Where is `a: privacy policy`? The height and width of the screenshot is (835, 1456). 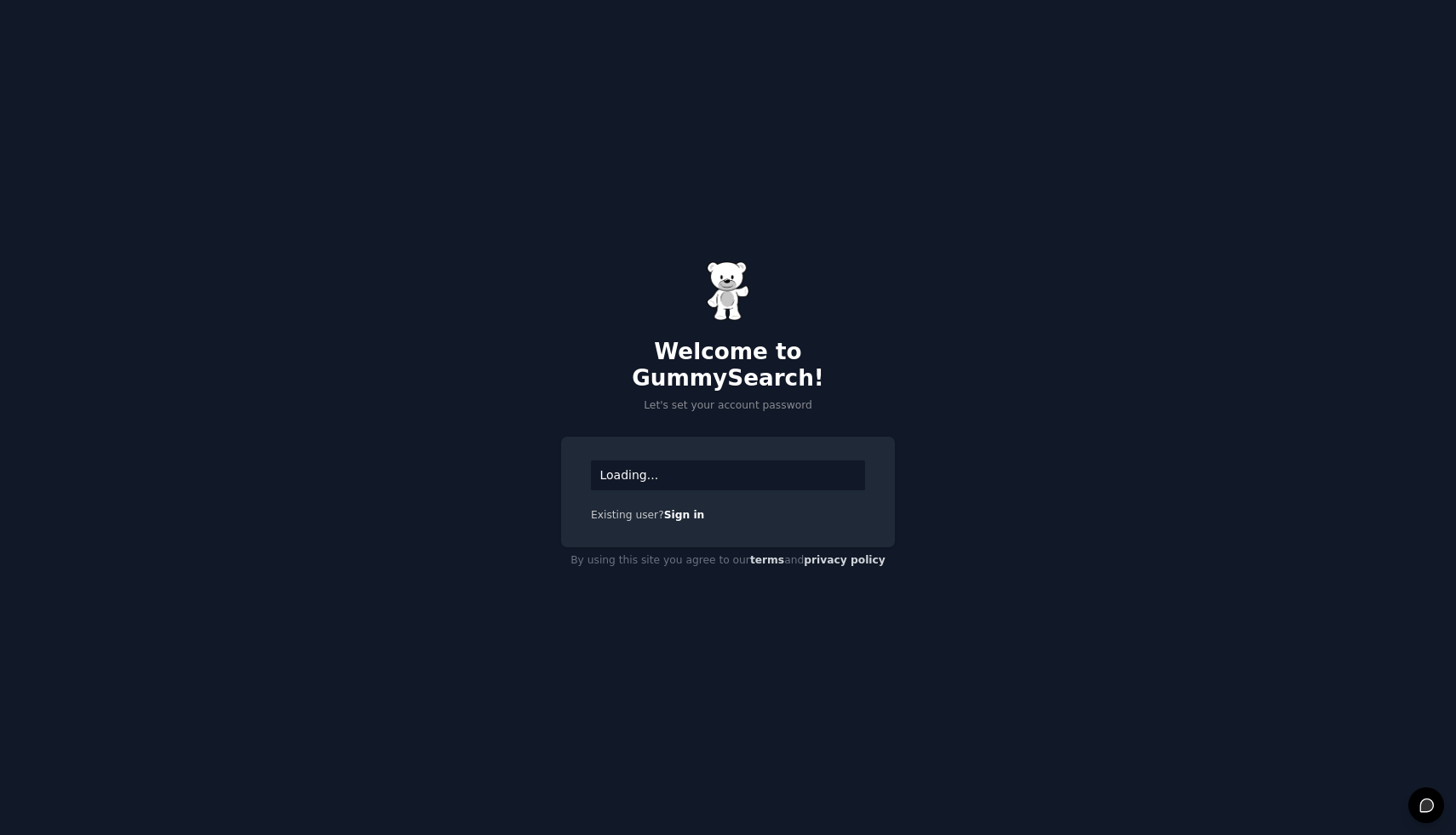 a: privacy policy is located at coordinates (845, 560).